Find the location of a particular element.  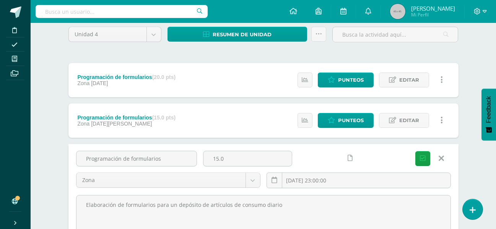

input: Título is located at coordinates (136, 159).